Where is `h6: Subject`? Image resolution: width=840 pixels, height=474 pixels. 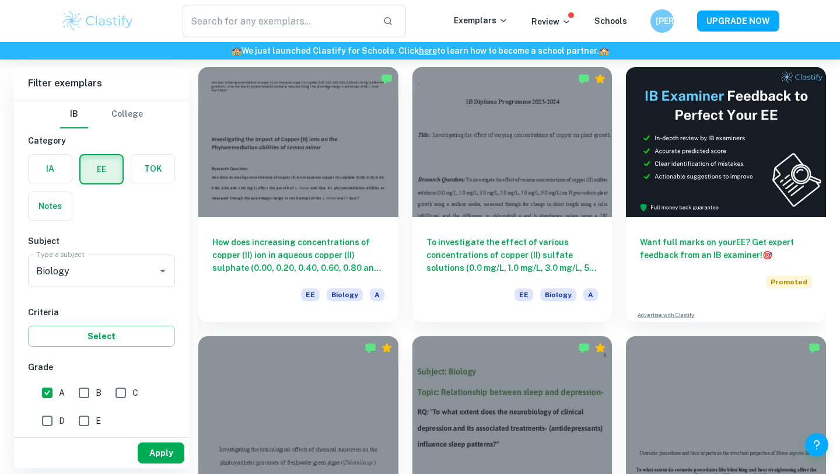
h6: Subject is located at coordinates (102, 241).